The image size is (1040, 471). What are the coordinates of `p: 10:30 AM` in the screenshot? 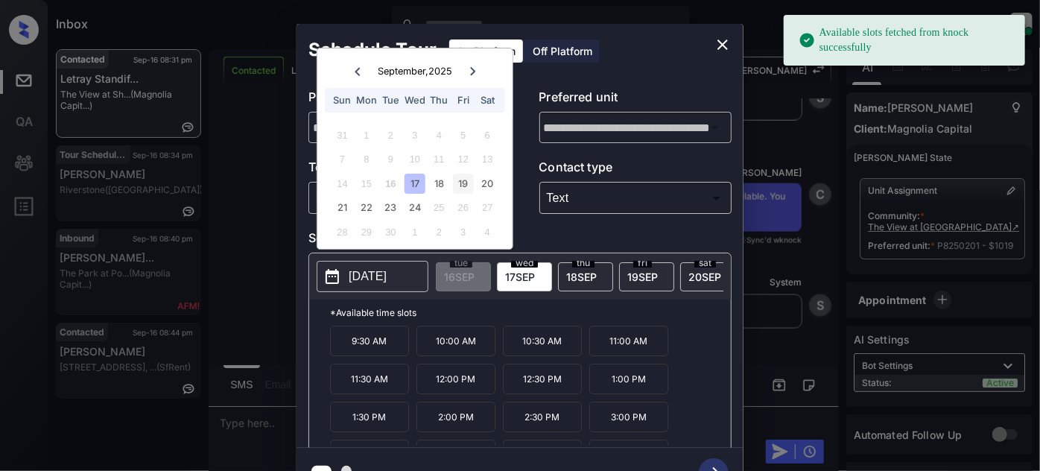 It's located at (543, 341).